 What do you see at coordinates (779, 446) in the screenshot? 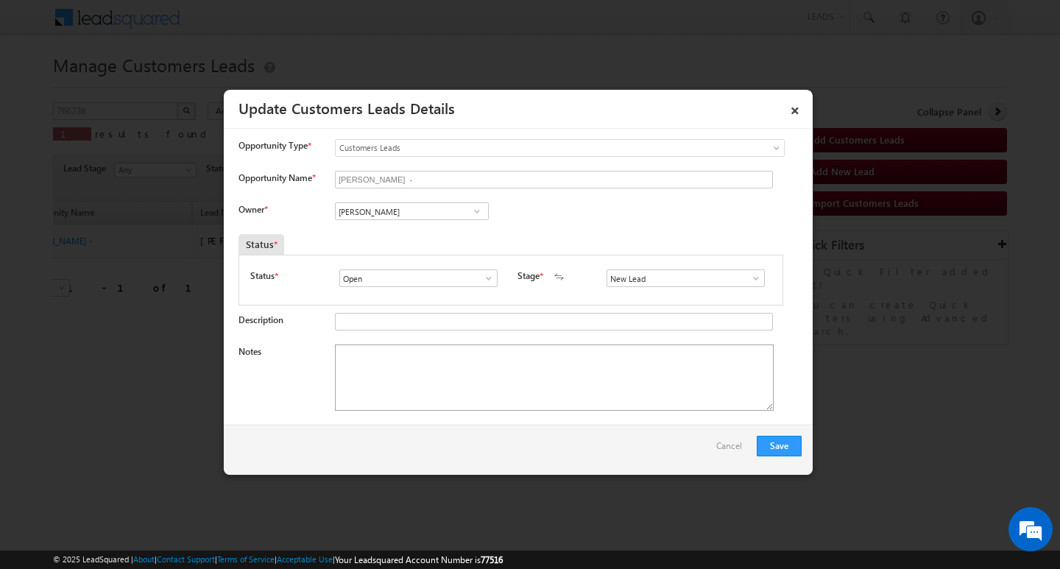
I see `button: Save` at bounding box center [779, 446].